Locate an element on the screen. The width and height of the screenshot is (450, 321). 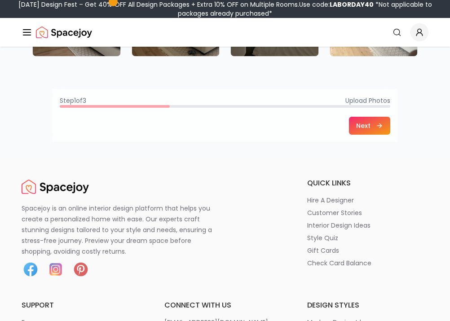
h6: connect with us is located at coordinates (225, 305).